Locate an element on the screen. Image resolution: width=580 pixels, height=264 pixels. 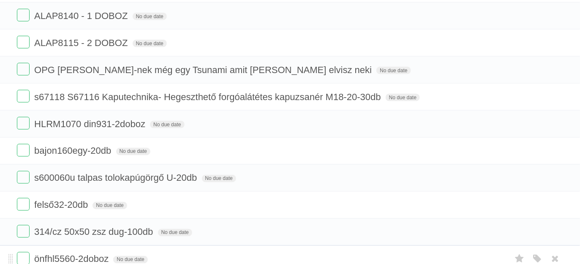
span: HLRM1070 din931-2doboz is located at coordinates (91, 124).